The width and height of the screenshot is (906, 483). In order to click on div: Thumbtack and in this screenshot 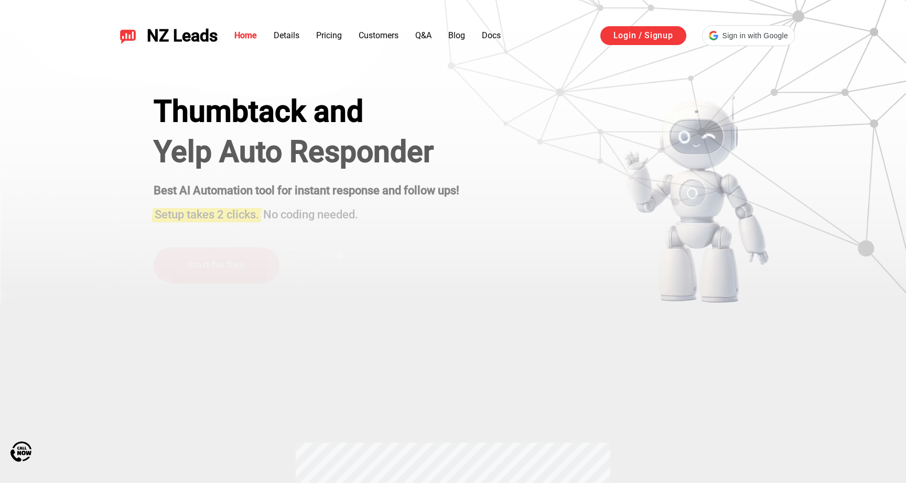, I will do `click(306, 112)`.